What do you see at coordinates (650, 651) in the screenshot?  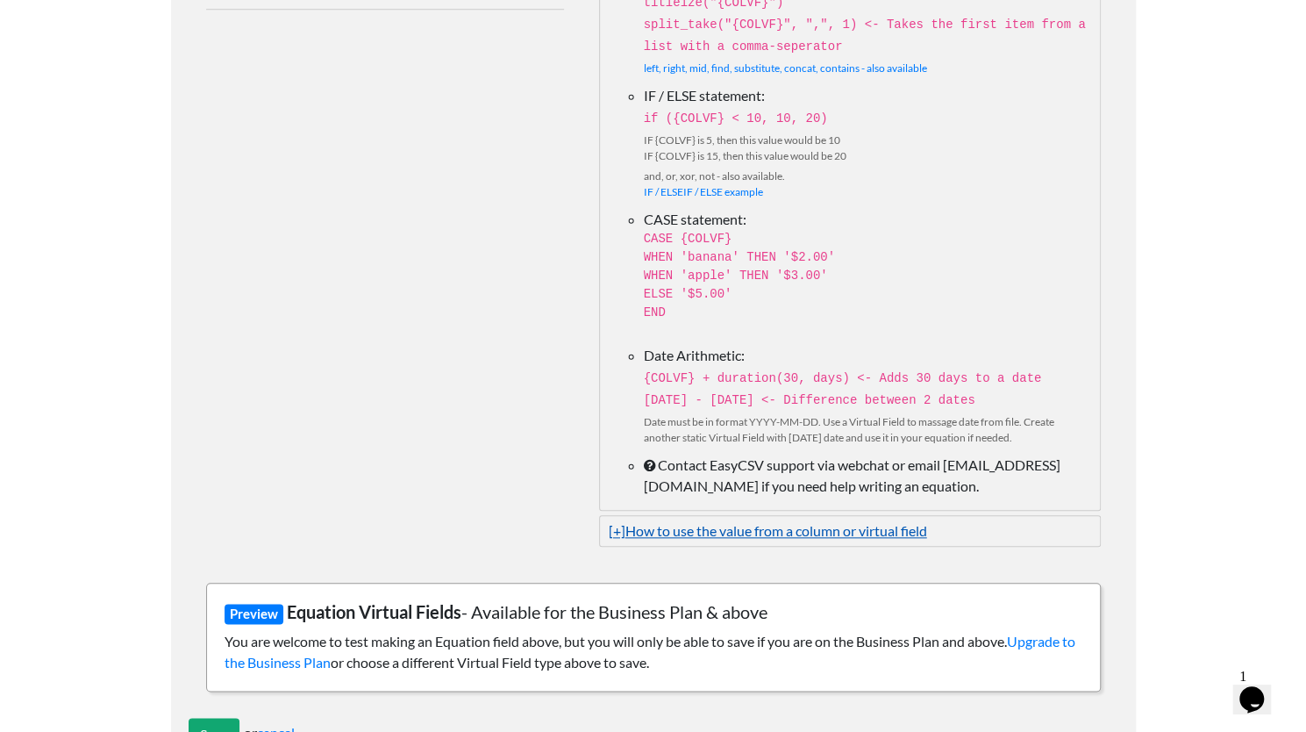 I see `a: Upgrade to the Business Plan` at bounding box center [650, 651].